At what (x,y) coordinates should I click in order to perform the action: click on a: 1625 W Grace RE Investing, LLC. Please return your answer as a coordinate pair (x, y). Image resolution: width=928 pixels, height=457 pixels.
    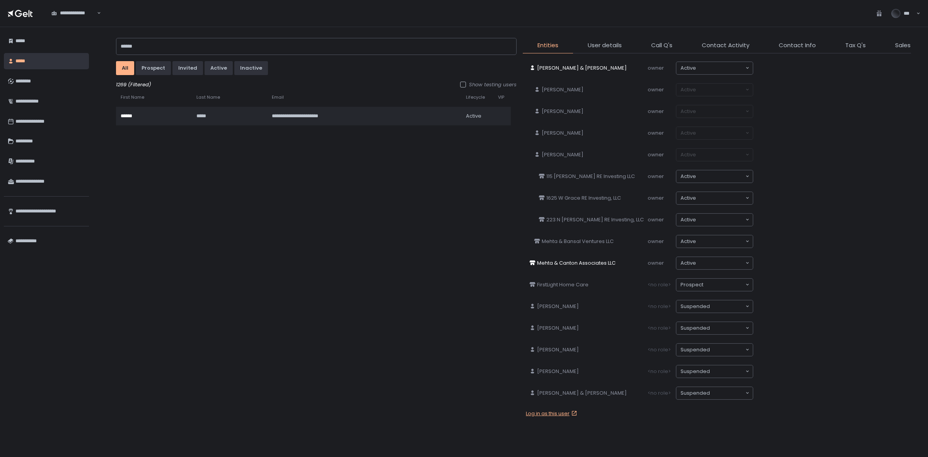
    Looking at the image, I should click on (579, 198).